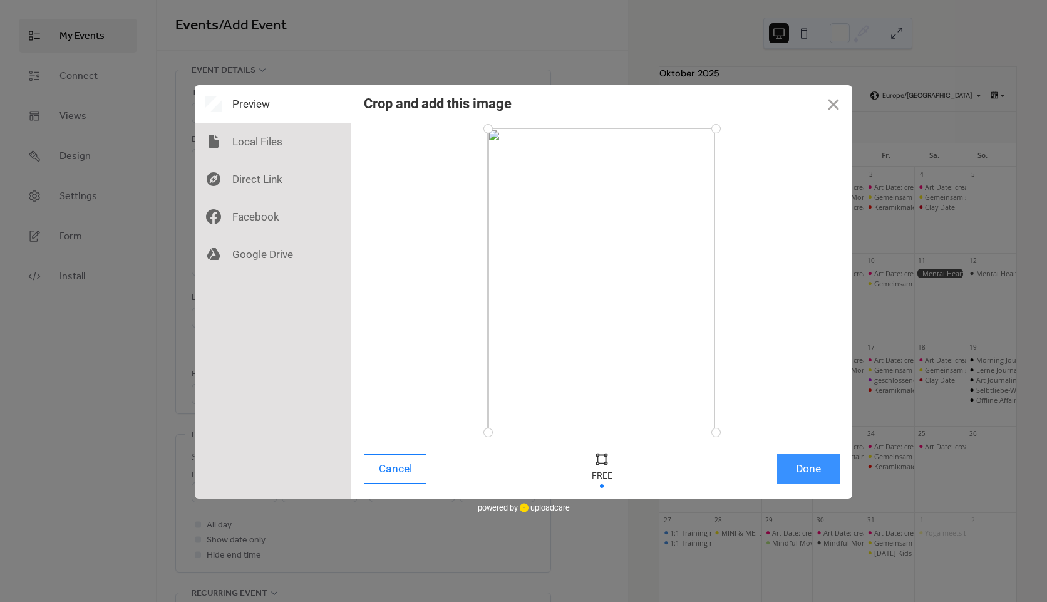 This screenshot has width=1047, height=602. What do you see at coordinates (438, 103) in the screenshot?
I see `div: Crop and add this image` at bounding box center [438, 103].